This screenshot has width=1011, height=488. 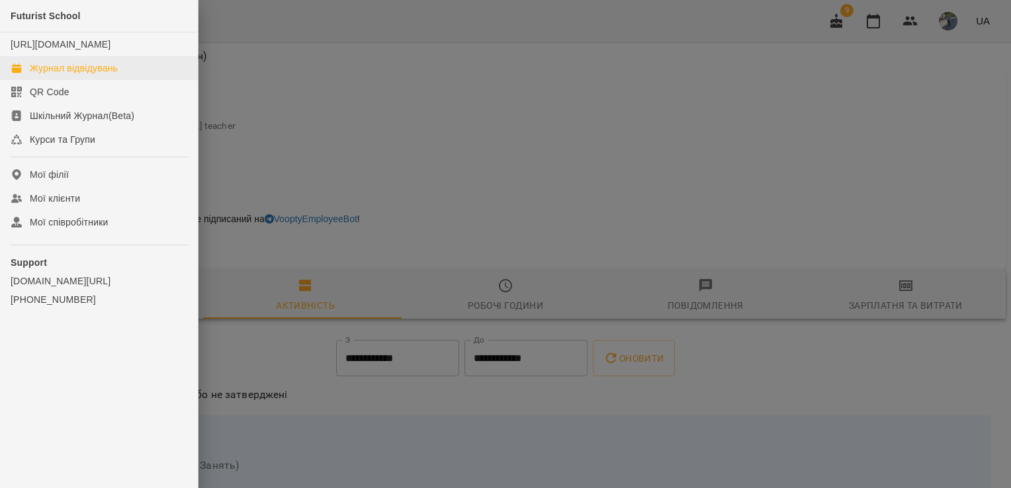 What do you see at coordinates (50, 92) in the screenshot?
I see `div: QR Code` at bounding box center [50, 92].